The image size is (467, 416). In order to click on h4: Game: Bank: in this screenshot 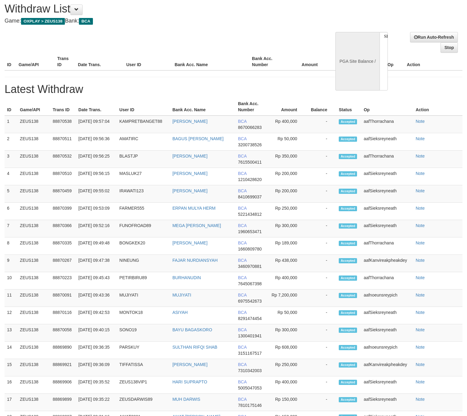, I will do `click(155, 21)`.